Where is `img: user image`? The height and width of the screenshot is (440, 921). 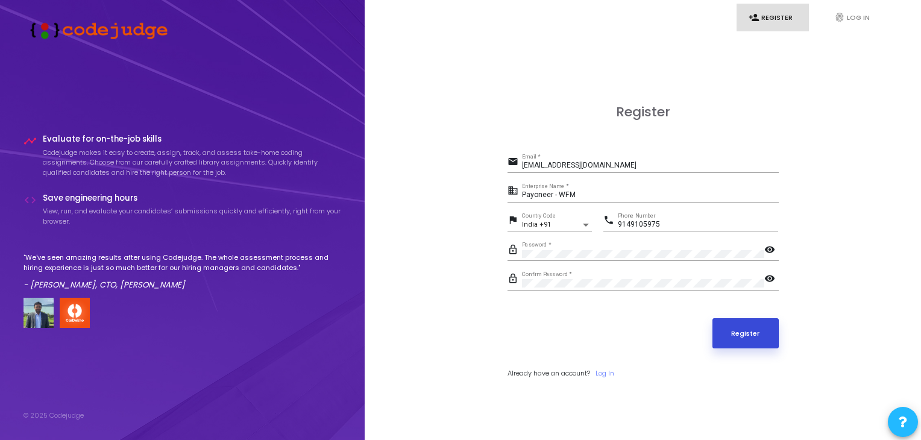
img: user image is located at coordinates (39, 313).